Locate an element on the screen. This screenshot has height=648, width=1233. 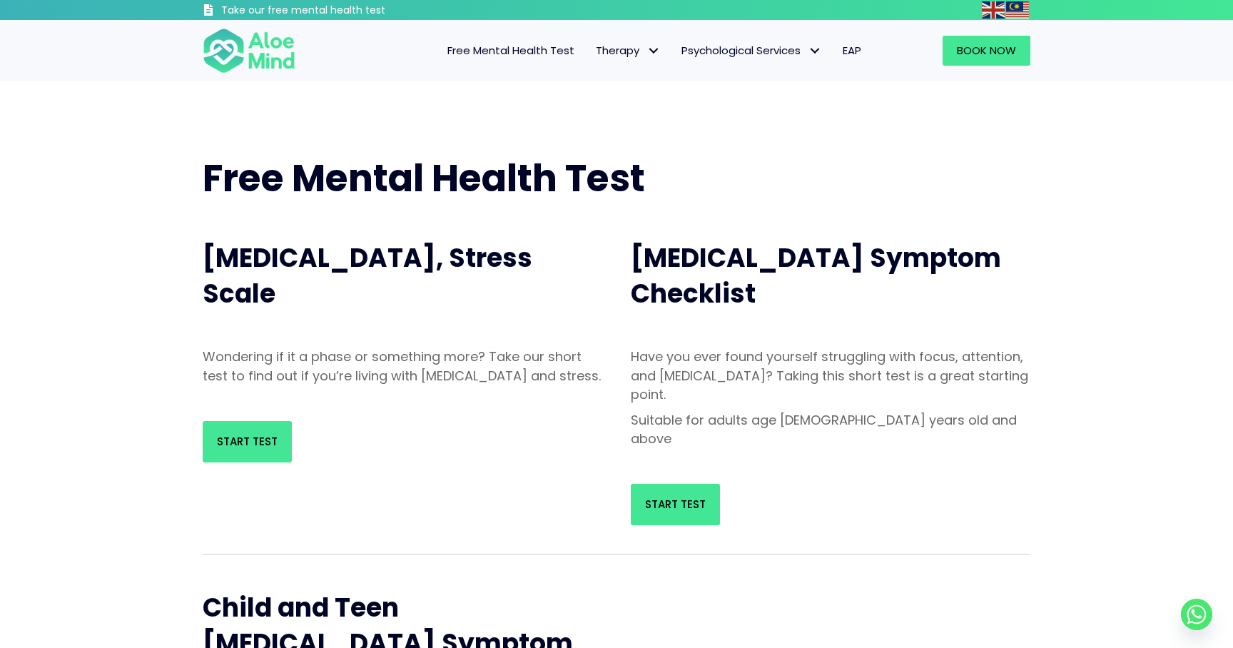
span: Therapy is located at coordinates (628, 50).